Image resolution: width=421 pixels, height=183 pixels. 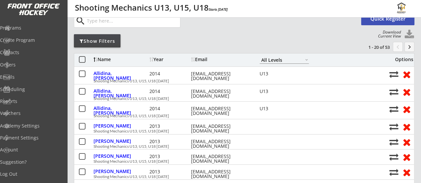 What do you see at coordinates (120, 60) in the screenshot?
I see `div: Name` at bounding box center [120, 60].